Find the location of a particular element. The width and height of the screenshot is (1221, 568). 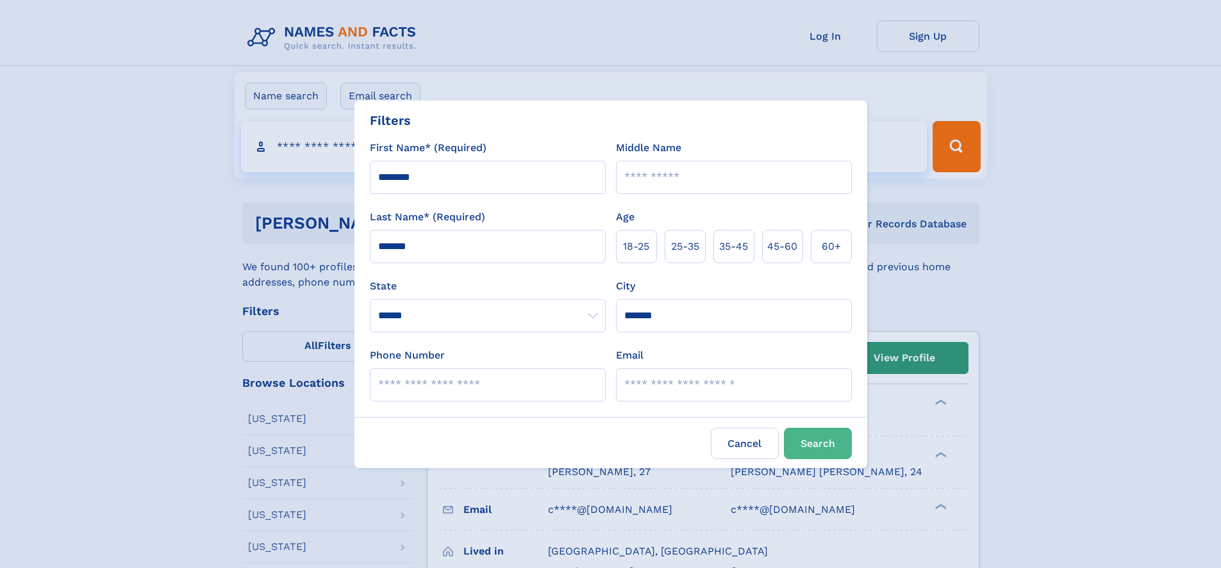

label: City is located at coordinates (625, 286).